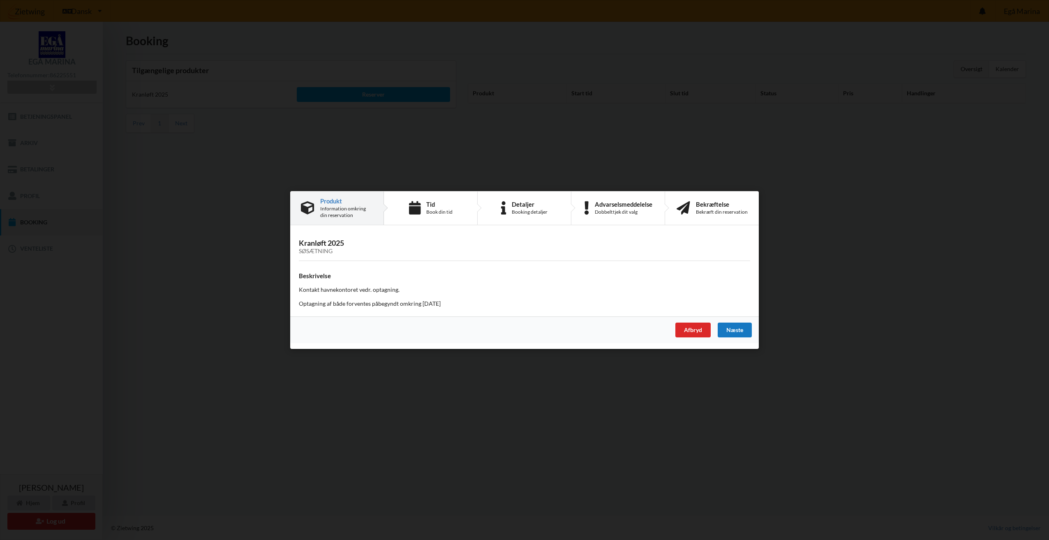 This screenshot has width=1049, height=540. Describe the element at coordinates (524, 290) in the screenshot. I see `p: Kontakt havnekontoret vedr. optagning.` at that location.